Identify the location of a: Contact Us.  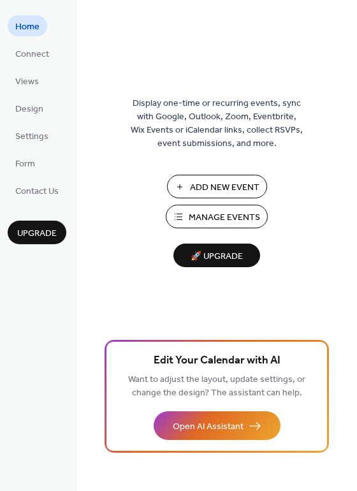
(37, 190).